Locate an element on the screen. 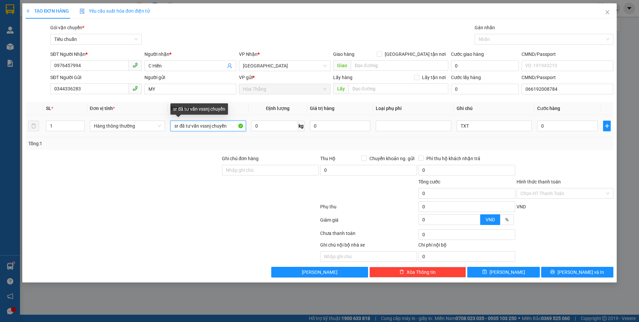 The image size is (639, 322). button: delete is located at coordinates (34, 126).